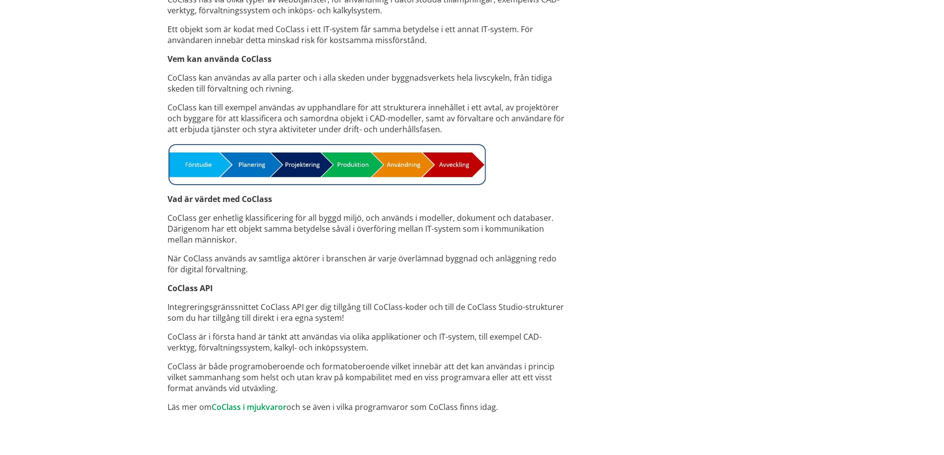  I want to click on p: CoClass ger enhetlig klassificering för all byggd miljö, och används i modeller, dokument och dat..., so click(368, 229).